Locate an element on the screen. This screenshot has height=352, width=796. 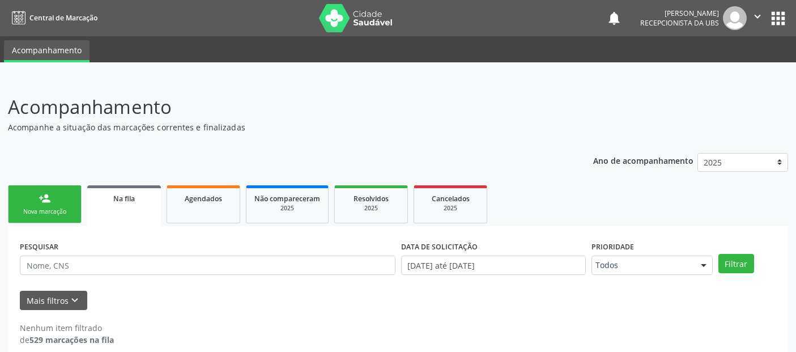
input: Nome, CNS is located at coordinates (207, 265).